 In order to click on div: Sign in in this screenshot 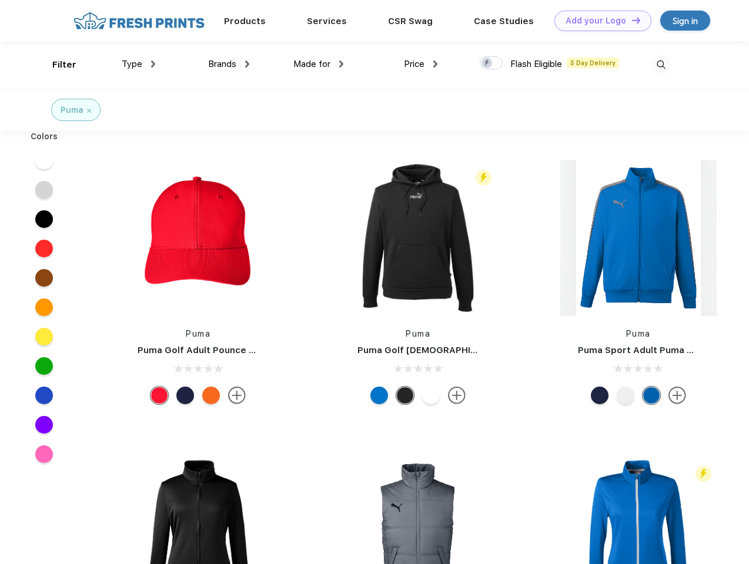, I will do `click(685, 21)`.